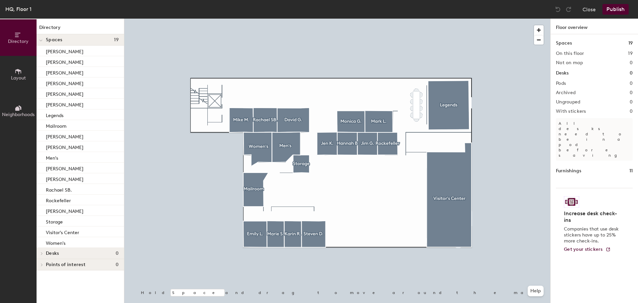 The height and width of the screenshot is (303, 638). Describe the element at coordinates (18, 9) in the screenshot. I see `div: HQ, Floor 1` at that location.